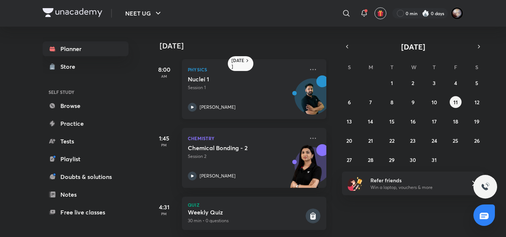 This screenshot has width=506, height=237. What do you see at coordinates (434, 102) in the screenshot?
I see `button: July 10, 2025` at bounding box center [434, 102].